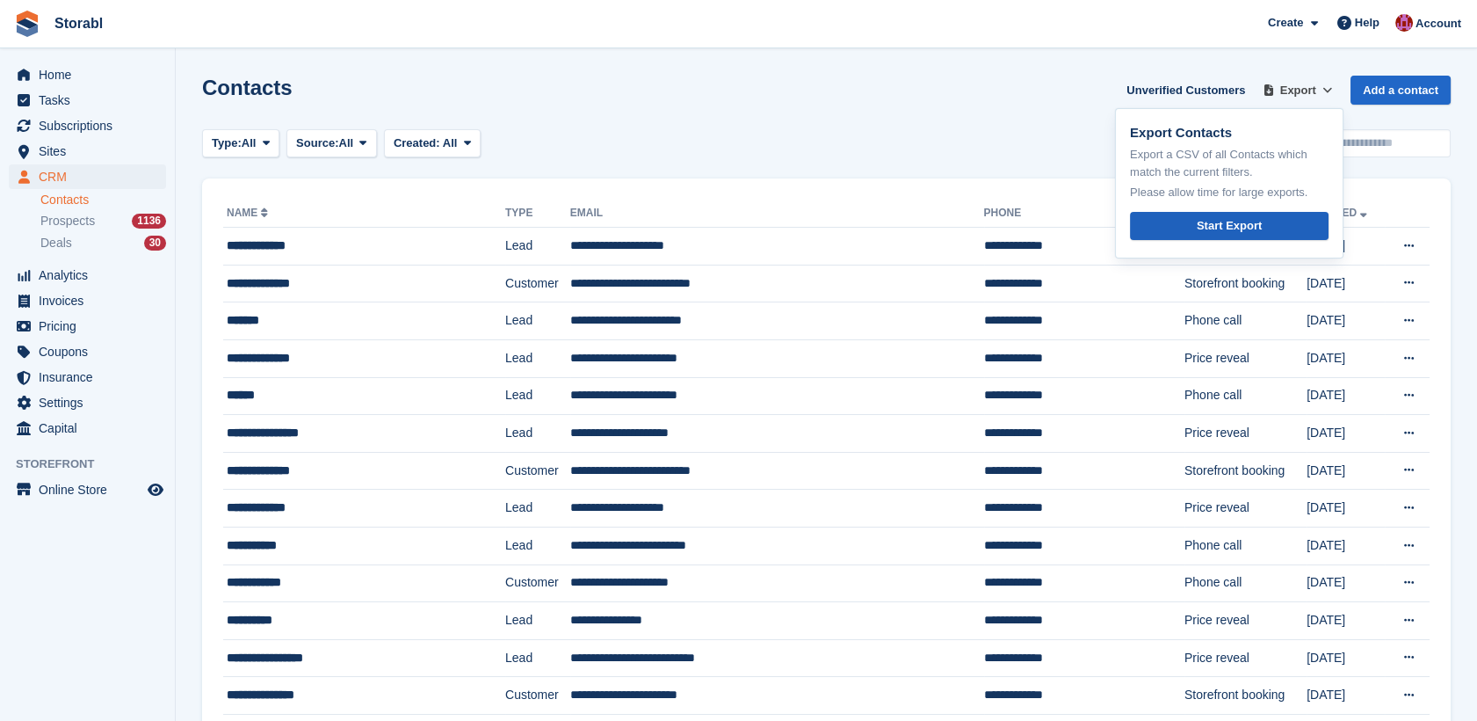  Describe the element at coordinates (1186, 90) in the screenshot. I see `a: Unverified Customers` at that location.